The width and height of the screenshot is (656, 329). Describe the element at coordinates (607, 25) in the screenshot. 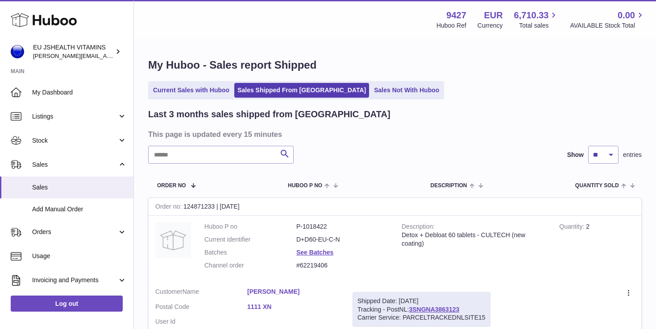

I see `span: AVAILABLE Stock Total` at that location.